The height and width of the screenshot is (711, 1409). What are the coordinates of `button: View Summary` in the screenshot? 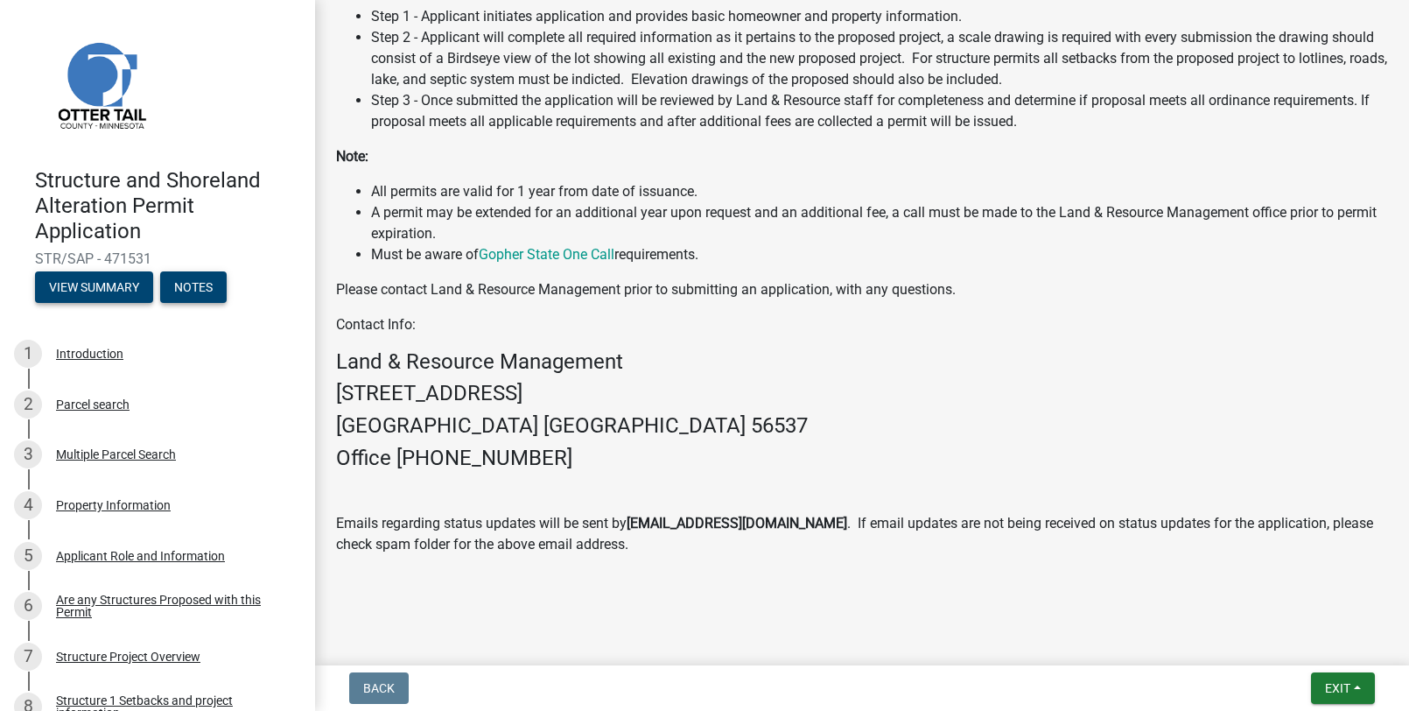 It's located at (94, 287).